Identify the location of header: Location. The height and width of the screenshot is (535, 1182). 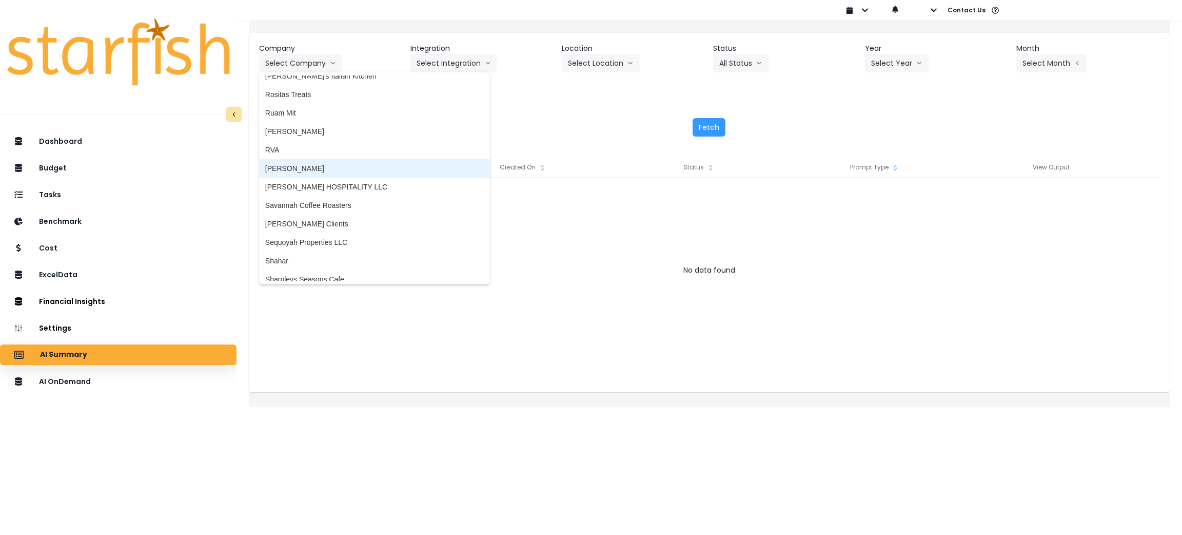
(633, 48).